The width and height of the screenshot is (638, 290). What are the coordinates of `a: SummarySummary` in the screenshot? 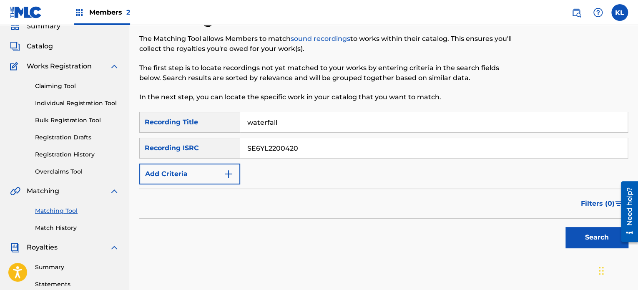 It's located at (35, 26).